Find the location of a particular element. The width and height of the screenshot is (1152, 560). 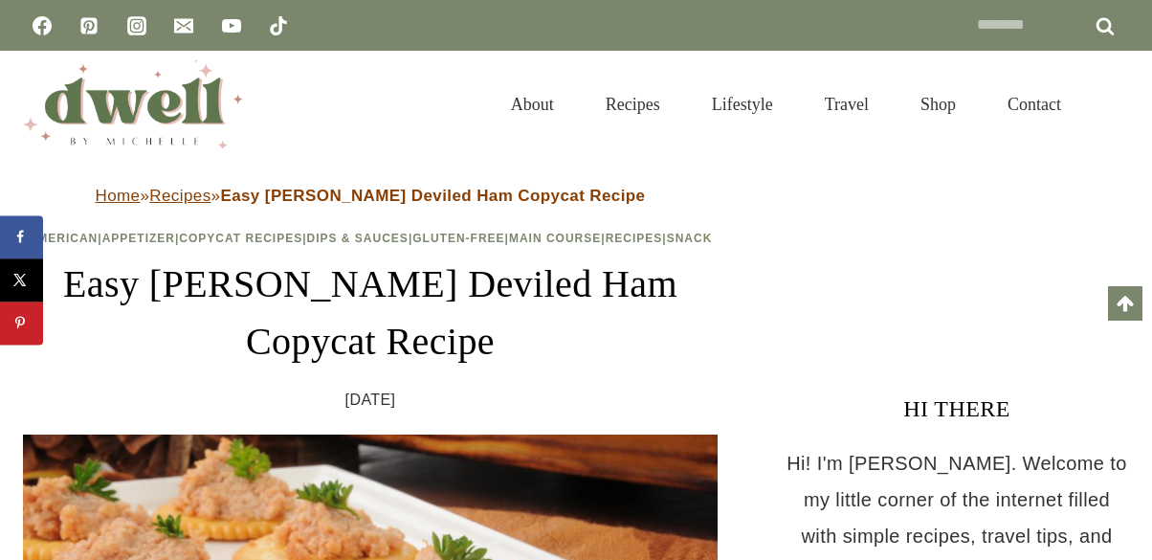

a: Gluten-Free is located at coordinates (458, 238).